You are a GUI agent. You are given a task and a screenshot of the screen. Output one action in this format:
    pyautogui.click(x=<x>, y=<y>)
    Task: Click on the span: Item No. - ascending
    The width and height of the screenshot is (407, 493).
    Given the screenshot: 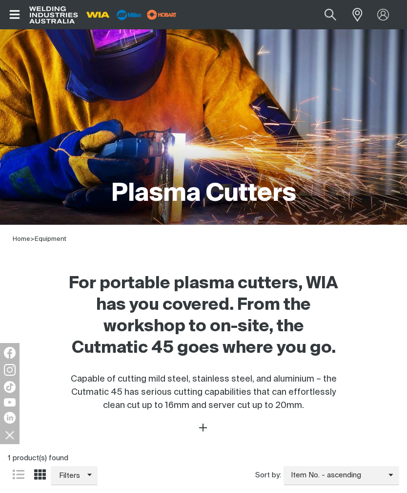 What is the action you would take?
    pyautogui.click(x=336, y=475)
    